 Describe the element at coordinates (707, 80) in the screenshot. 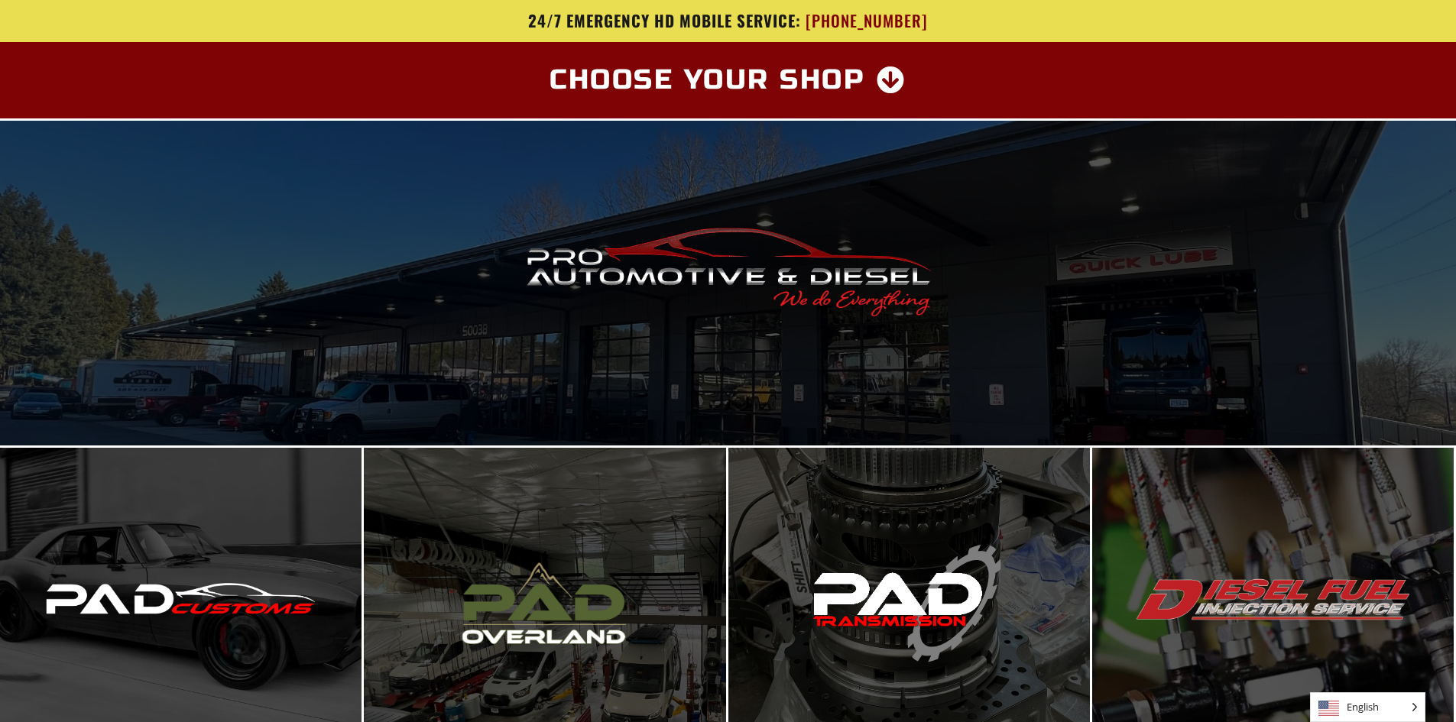

I see `span: Choose Your Shop` at that location.